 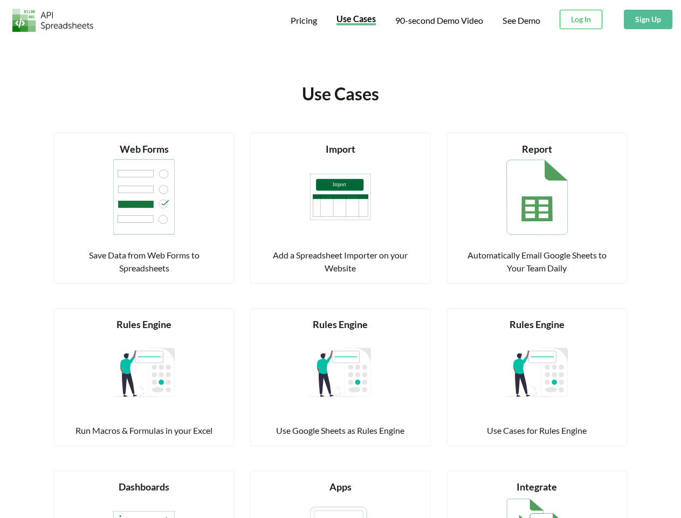 I want to click on button: Sign Up, so click(x=648, y=19).